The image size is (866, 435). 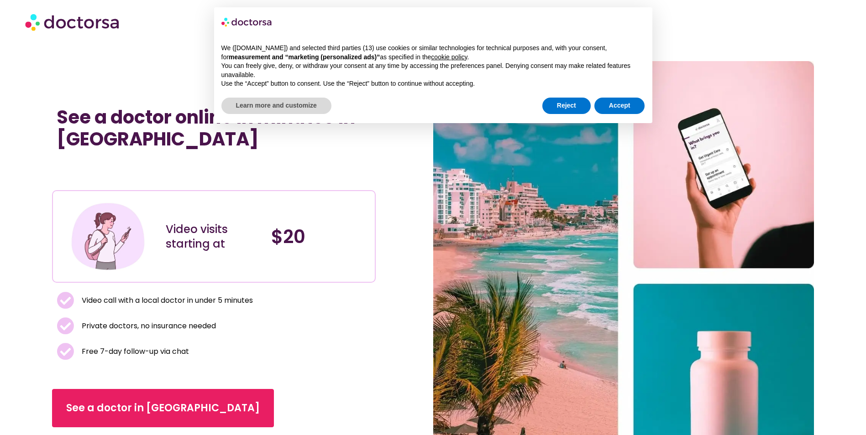 What do you see at coordinates (304, 57) in the screenshot?
I see `strong: measurement and “marketing (personalized ads)”` at bounding box center [304, 57].